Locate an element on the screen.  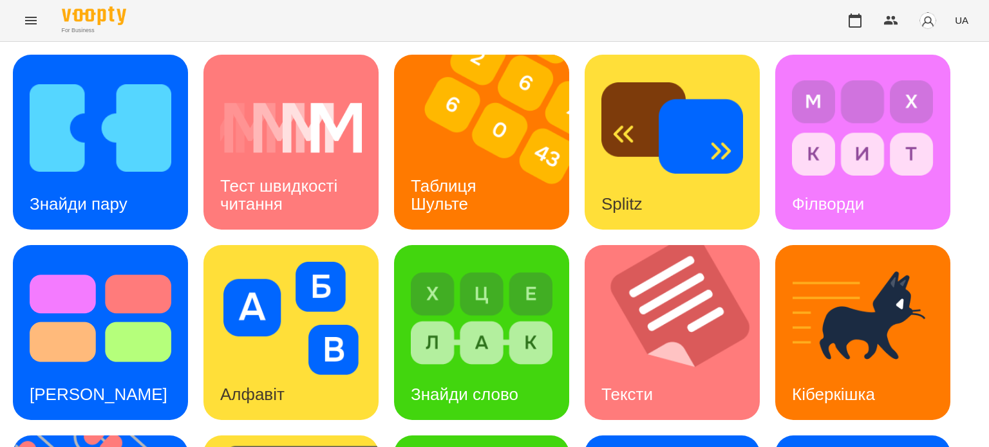
a: ТекстиТексти is located at coordinates (672, 333).